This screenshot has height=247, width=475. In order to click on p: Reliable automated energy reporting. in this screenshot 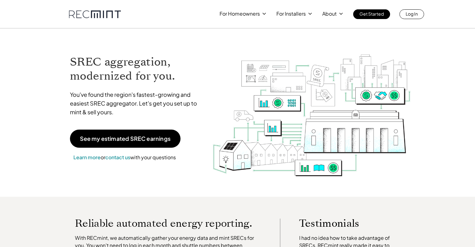, I will do `click(168, 223)`.